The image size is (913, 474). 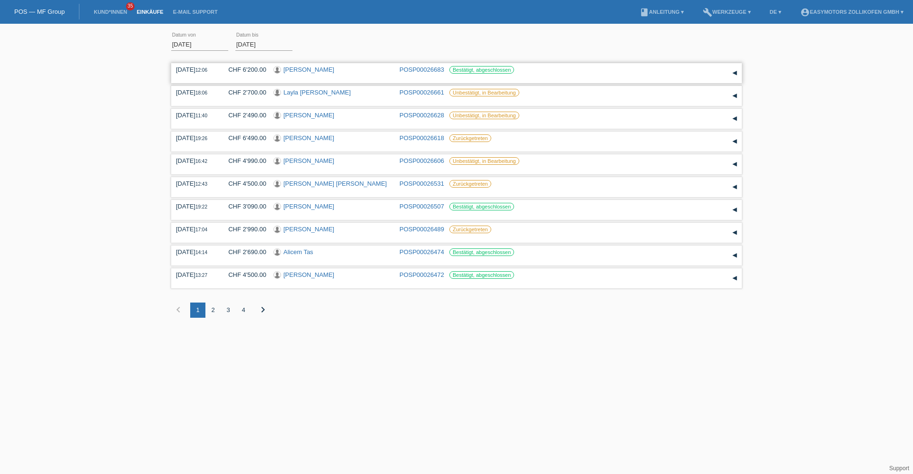 I want to click on i: chevron_right, so click(x=263, y=310).